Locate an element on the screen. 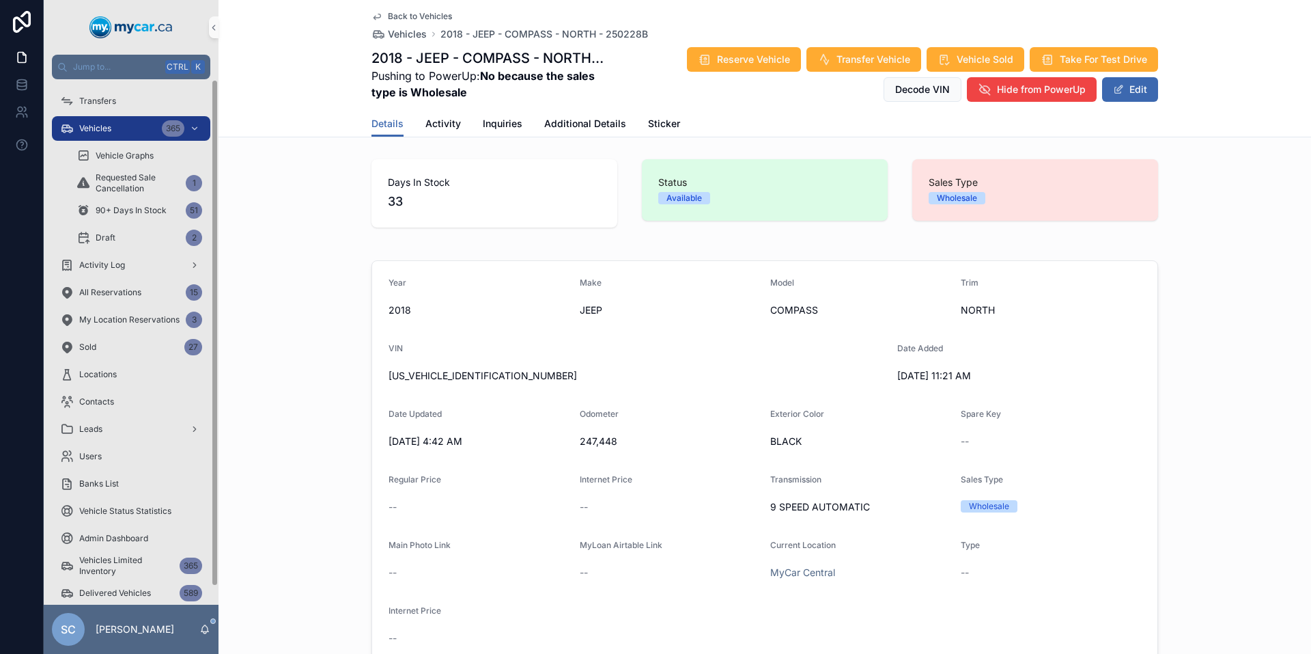 The height and width of the screenshot is (654, 1311). span: 2018 is located at coordinates (479, 310).